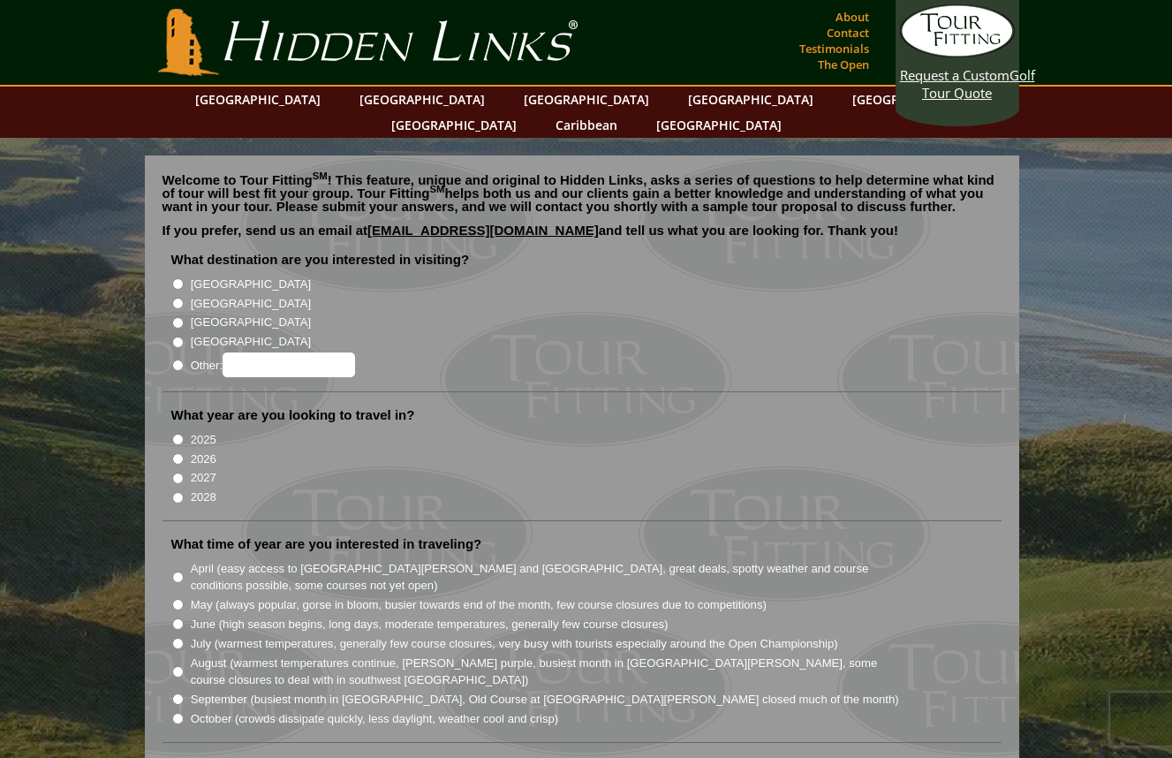 The image size is (1172, 758). What do you see at coordinates (957, 53) in the screenshot?
I see `a: Request a CustomGolf Tour Quote` at bounding box center [957, 53].